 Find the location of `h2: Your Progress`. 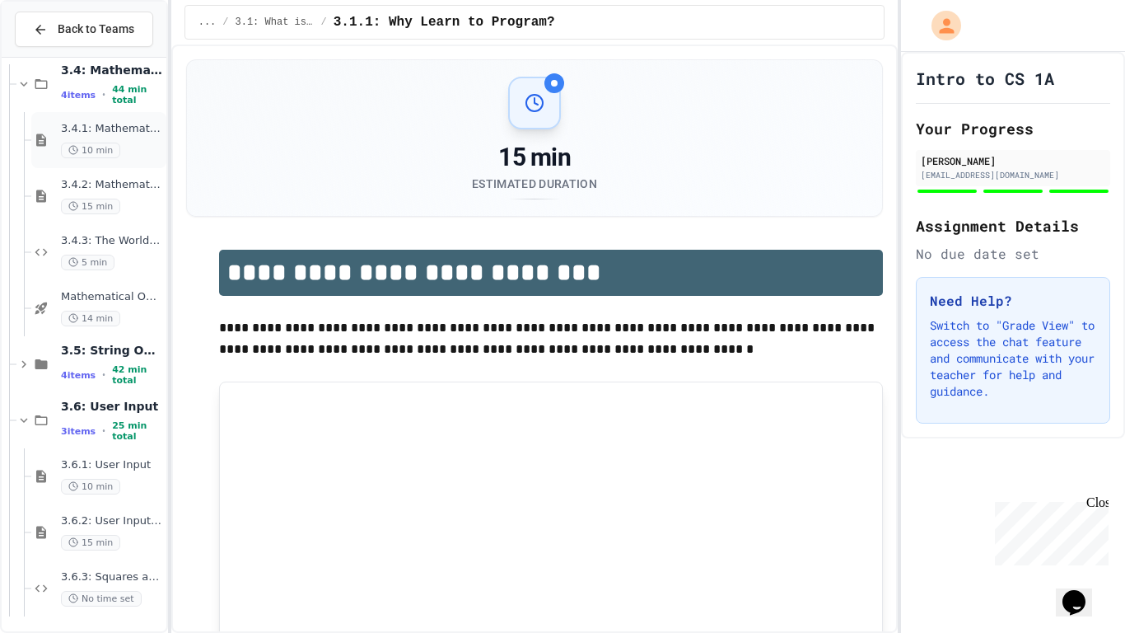

h2: Your Progress is located at coordinates (1013, 129).